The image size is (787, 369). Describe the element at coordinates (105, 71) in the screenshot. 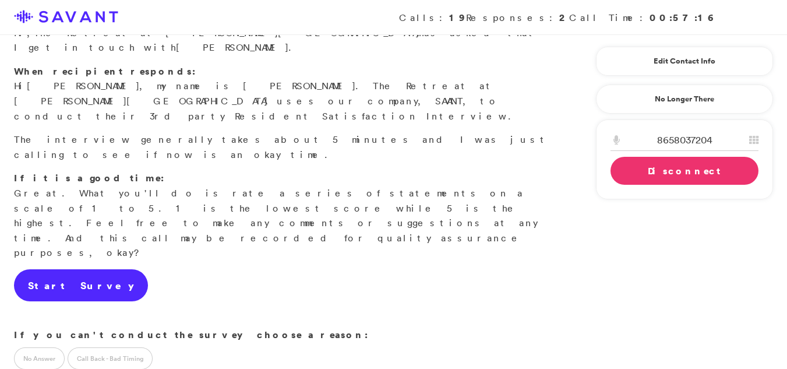

I see `strong: When recipient responds:` at that location.